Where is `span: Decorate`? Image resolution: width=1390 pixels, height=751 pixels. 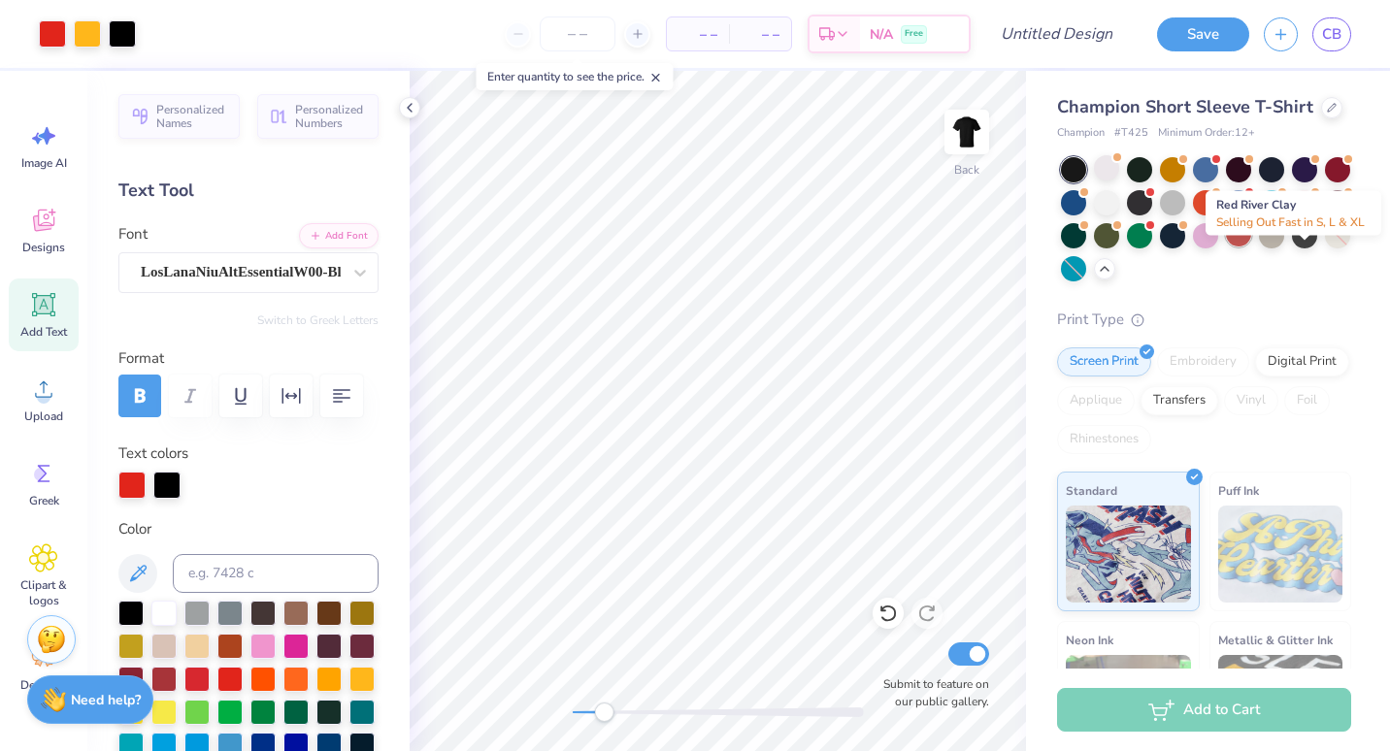
span: Decorate is located at coordinates (44, 685).